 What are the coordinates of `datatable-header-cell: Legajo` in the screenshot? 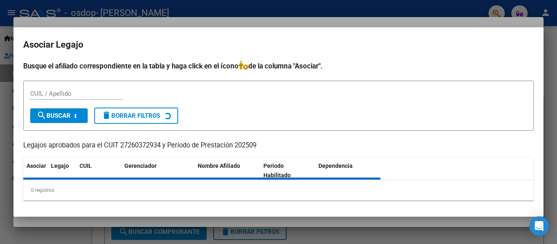 It's located at (62, 171).